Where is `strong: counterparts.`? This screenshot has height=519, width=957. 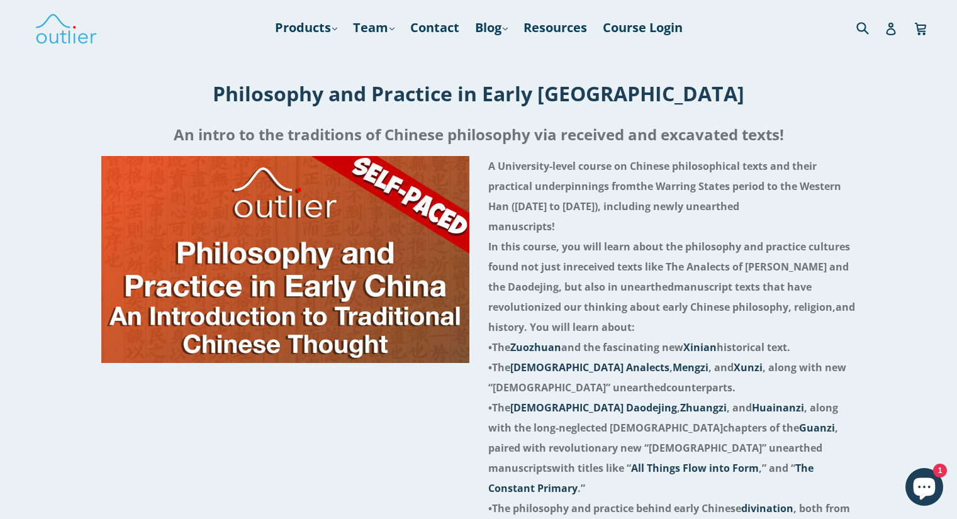 strong: counterparts. is located at coordinates (701, 387).